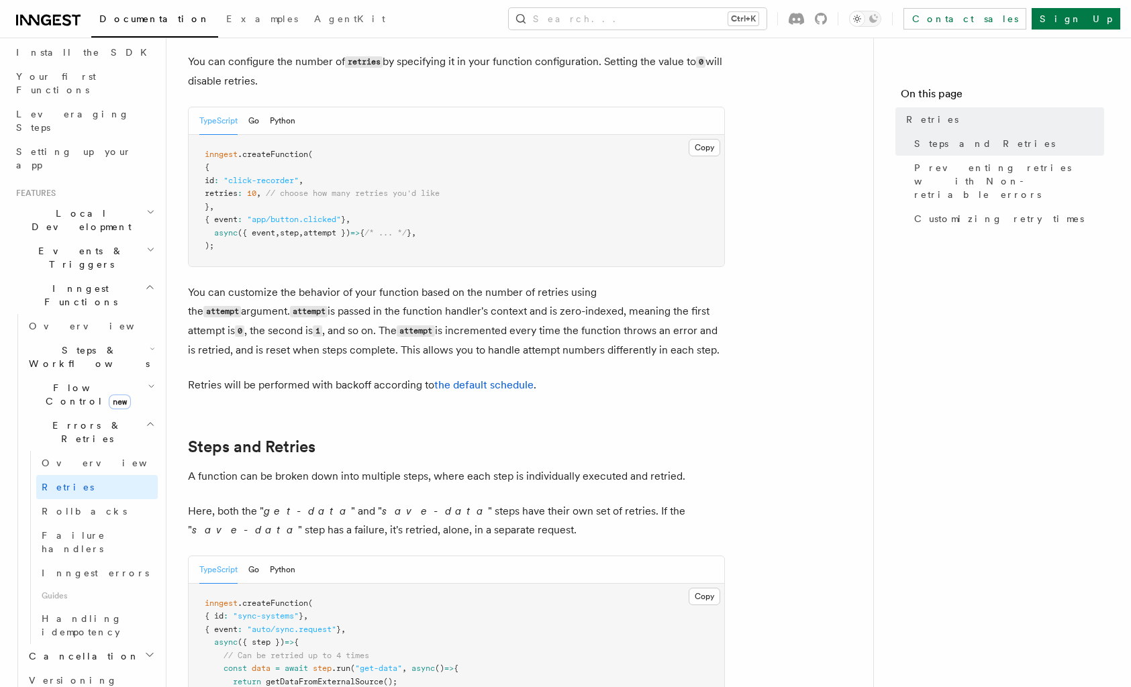  Describe the element at coordinates (79, 220) in the screenshot. I see `span: Local Development` at that location.